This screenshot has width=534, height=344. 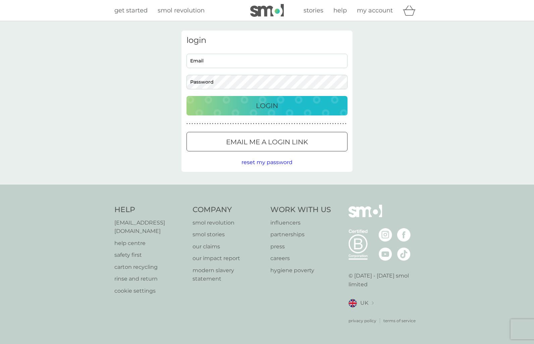 What do you see at coordinates (228, 210) in the screenshot?
I see `h4: Company` at bounding box center [228, 210].